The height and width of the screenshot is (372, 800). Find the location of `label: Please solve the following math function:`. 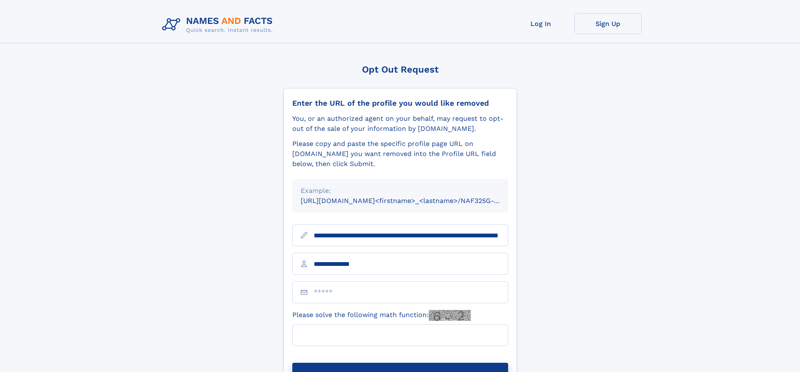

label: Please solve the following math function: is located at coordinates (381, 316).